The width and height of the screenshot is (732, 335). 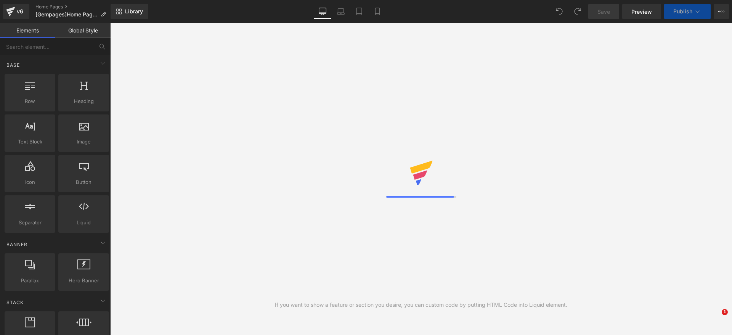 I want to click on span: Base, so click(x=13, y=65).